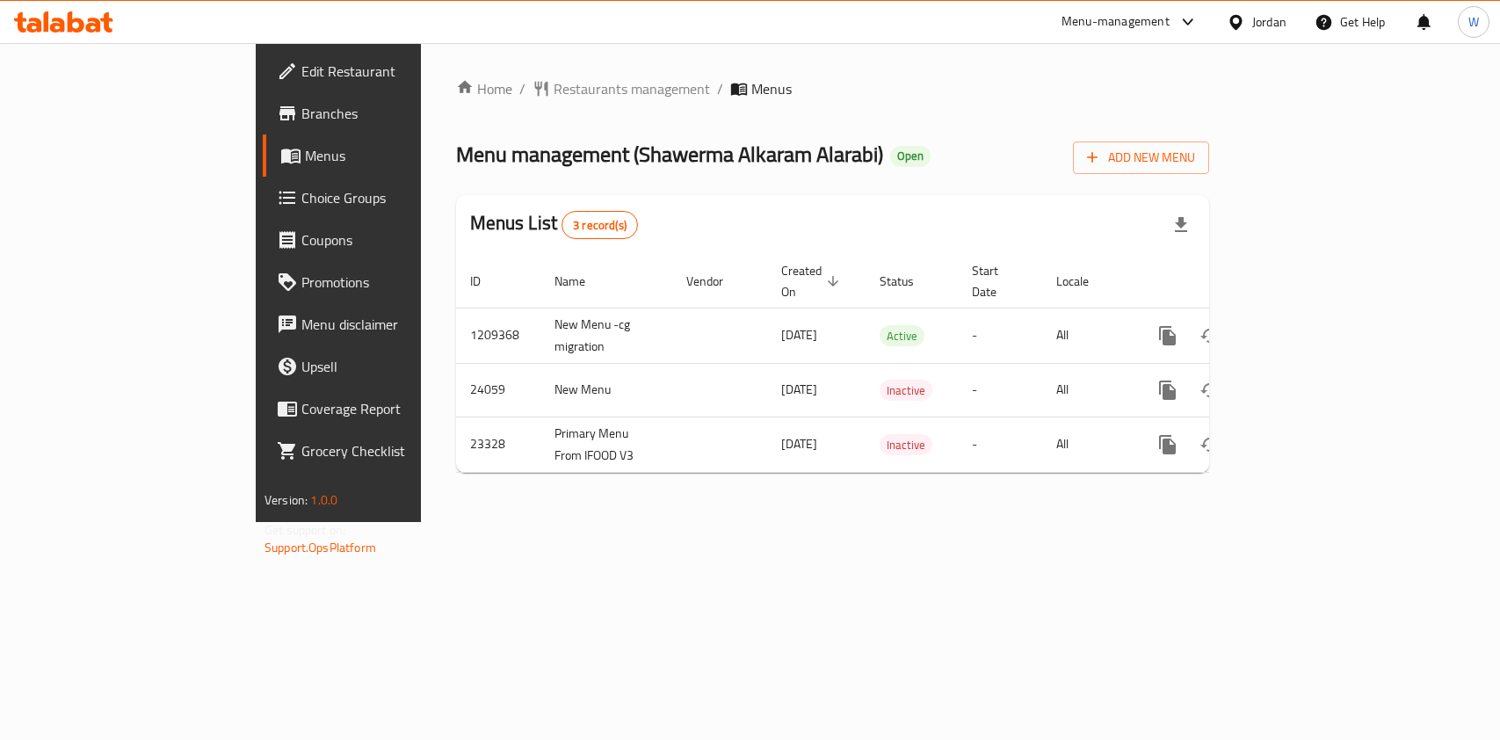  I want to click on span: 3 record(s), so click(599, 225).